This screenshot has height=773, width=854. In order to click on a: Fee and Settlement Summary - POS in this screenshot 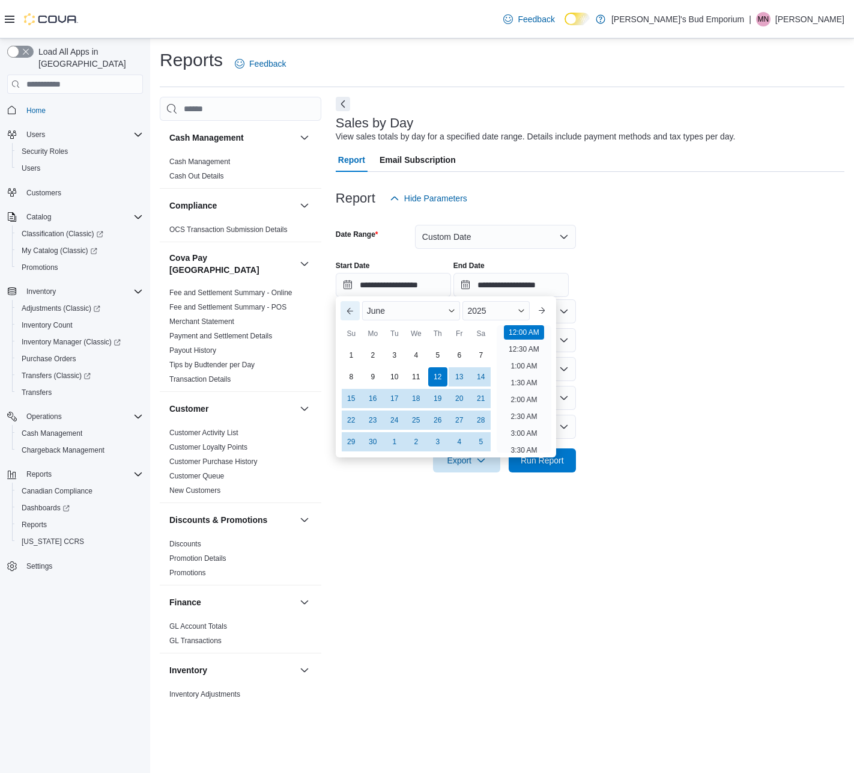, I will do `click(228, 307)`.